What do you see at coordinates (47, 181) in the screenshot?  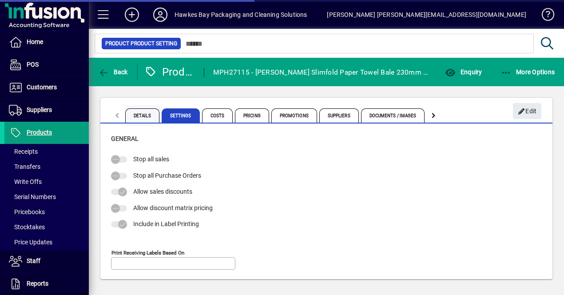 I see `a: Write Offs` at bounding box center [47, 181].